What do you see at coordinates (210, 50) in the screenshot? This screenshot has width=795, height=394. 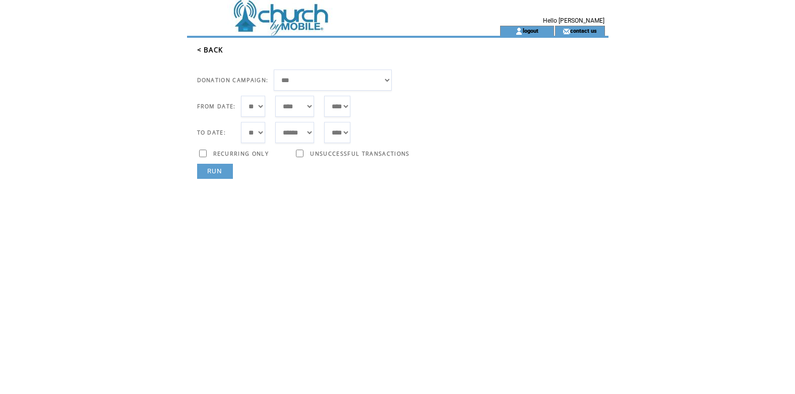 I see `a: < BACK` at bounding box center [210, 50].